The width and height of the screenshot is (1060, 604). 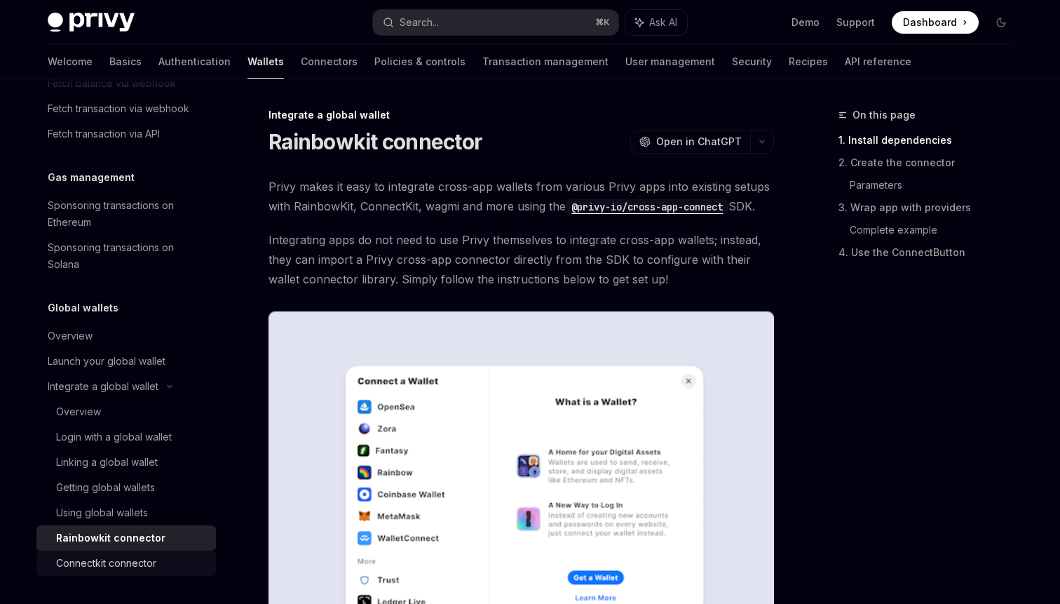 What do you see at coordinates (931, 208) in the screenshot?
I see `a: 3. Wrap app with providers` at bounding box center [931, 208].